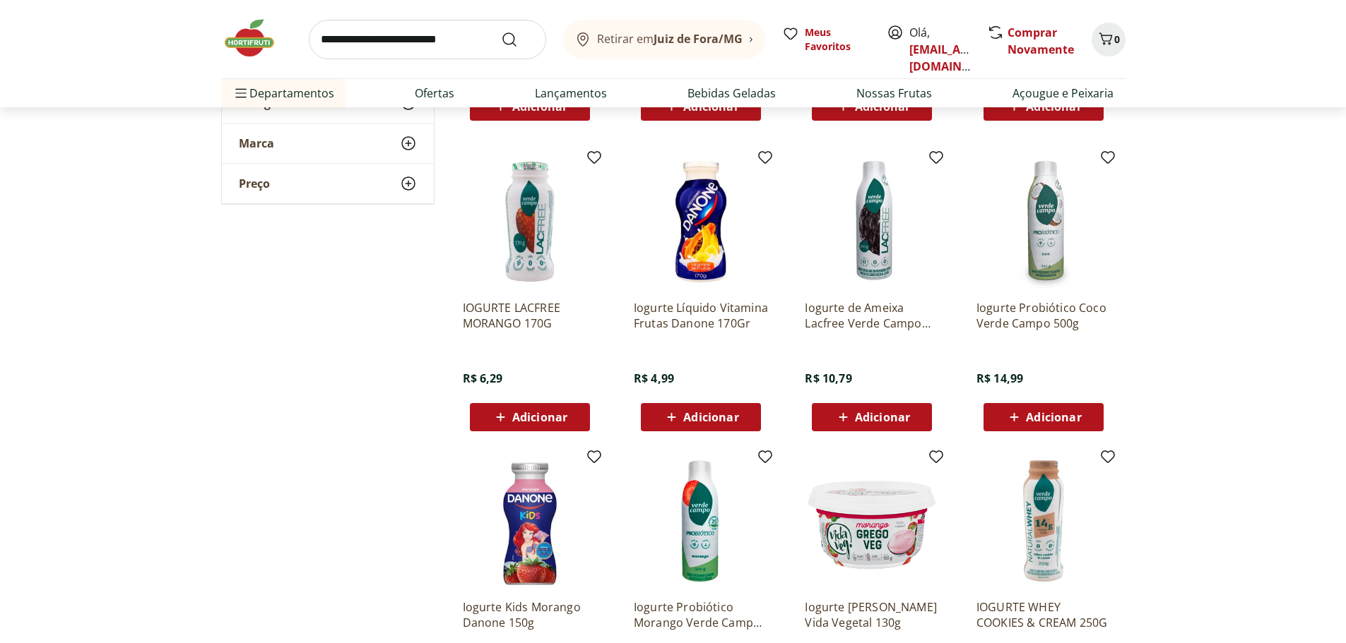 The width and height of the screenshot is (1346, 643). What do you see at coordinates (653, 379) in the screenshot?
I see `span: R$ 4,99` at bounding box center [653, 379].